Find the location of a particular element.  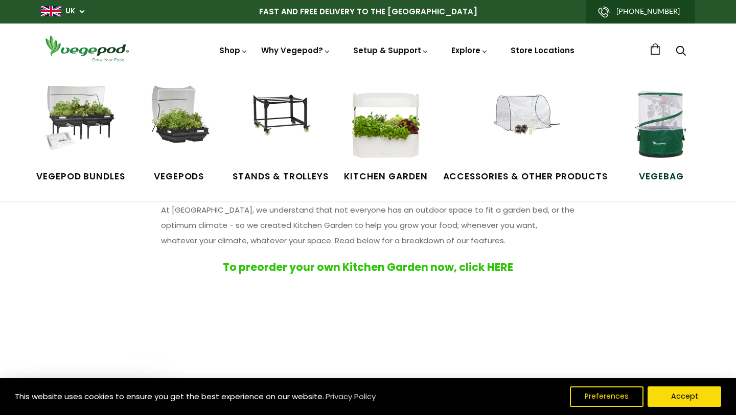

a: Vegepod Bundles is located at coordinates (81, 134).